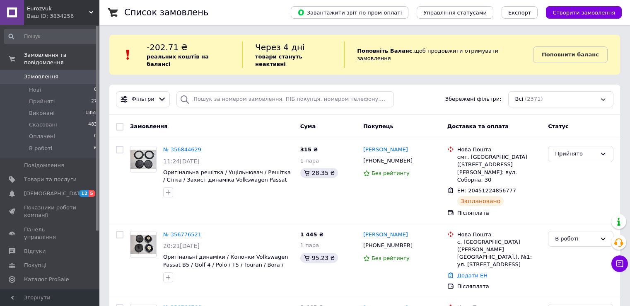 This screenshot has width=630, height=306. Describe the element at coordinates (94, 101) in the screenshot. I see `span: 27` at that location.